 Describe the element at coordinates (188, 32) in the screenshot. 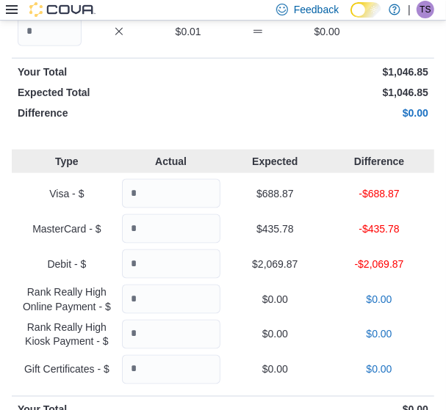

I see `p: $0.01` at that location.